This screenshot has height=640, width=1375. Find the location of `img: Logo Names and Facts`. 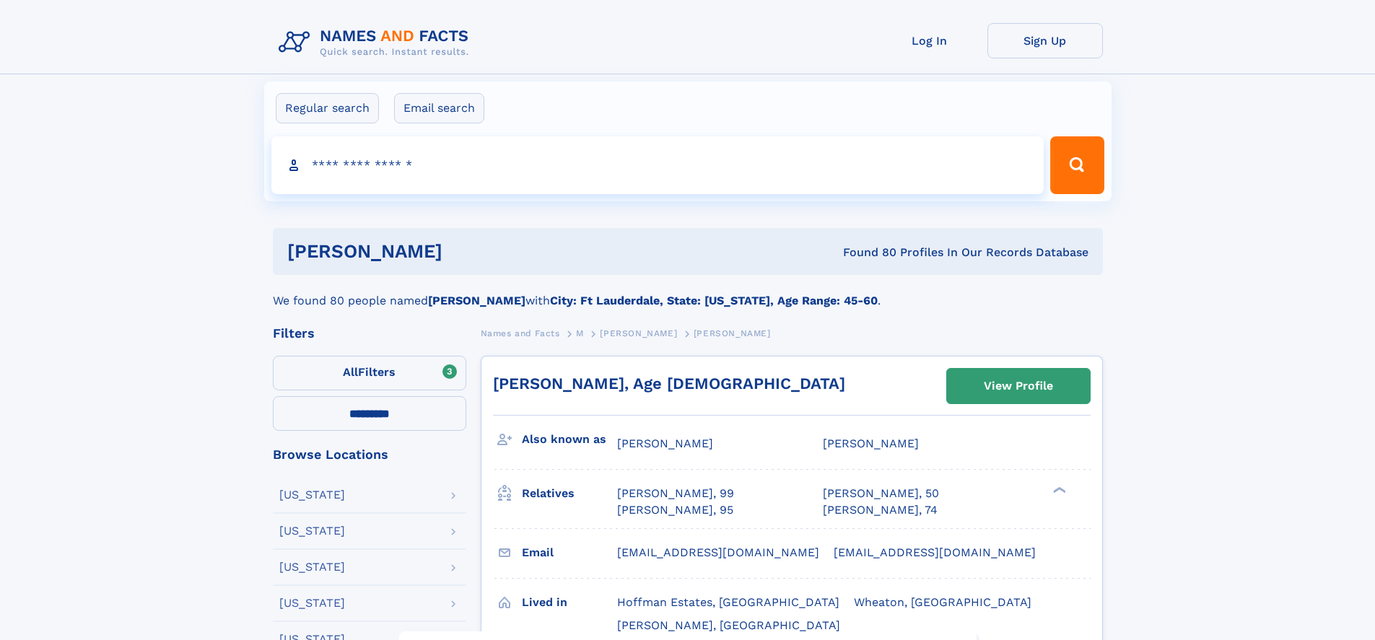

img: Logo Names and Facts is located at coordinates (377, 43).